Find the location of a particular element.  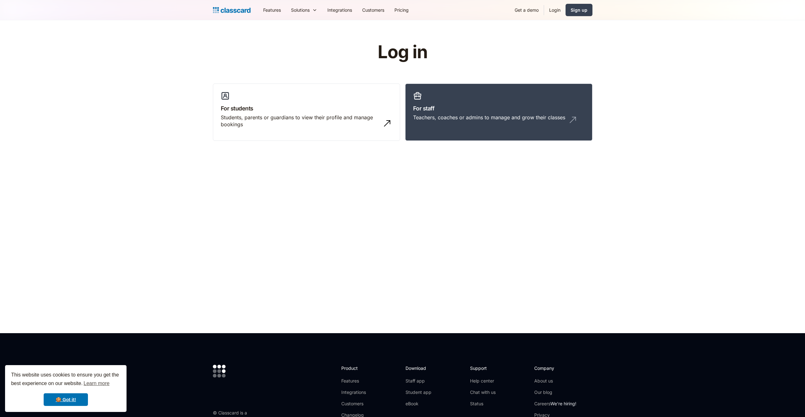

a: For staffTeachers, coaches or admins to manage and grow their classes is located at coordinates (499, 112).